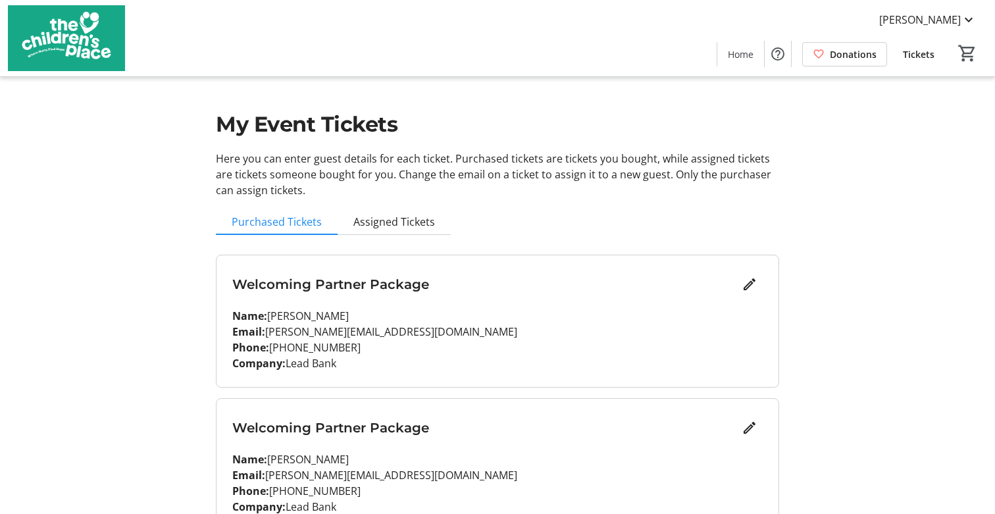 The image size is (995, 514). I want to click on a: Donations, so click(845, 54).